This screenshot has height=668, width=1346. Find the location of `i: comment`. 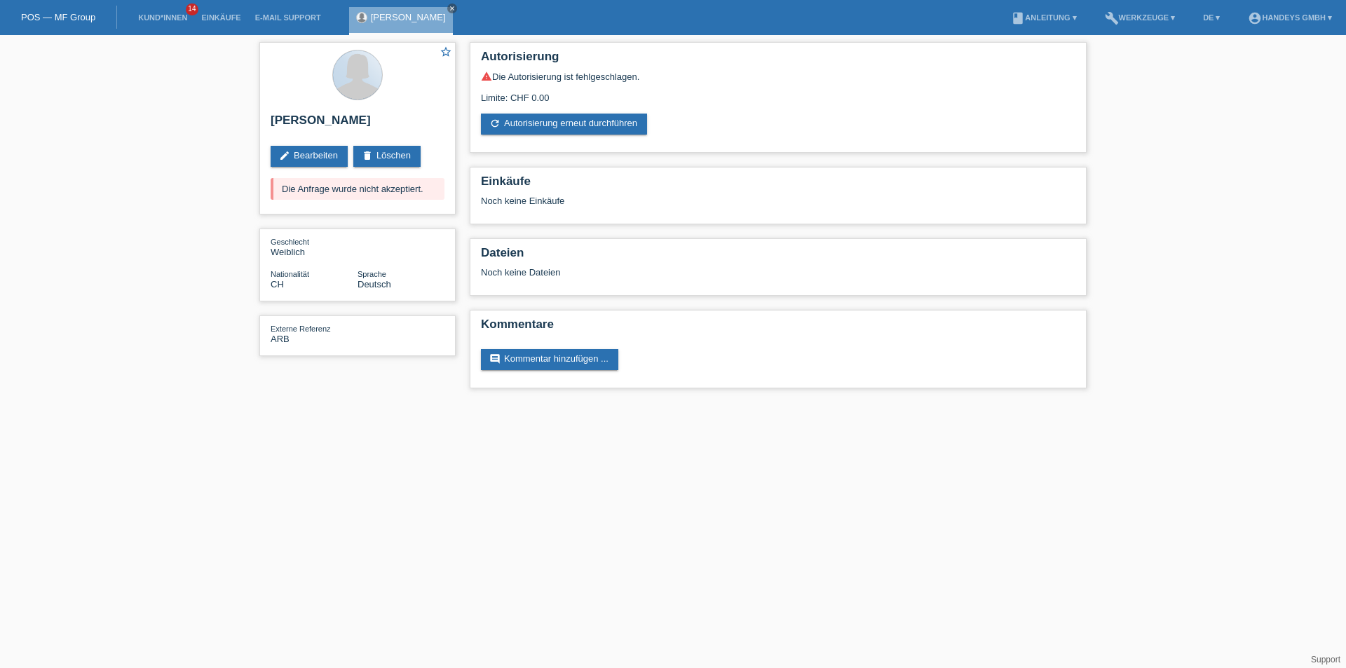

i: comment is located at coordinates (495, 359).